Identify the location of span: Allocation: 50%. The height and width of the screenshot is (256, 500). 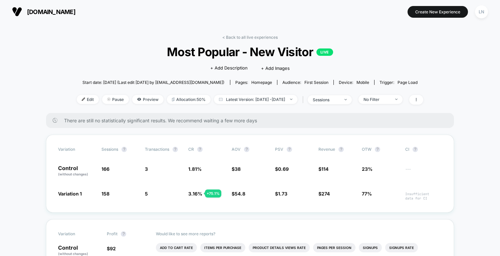
(189, 99).